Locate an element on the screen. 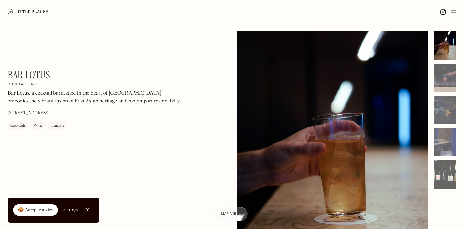 The width and height of the screenshot is (464, 229). div: Settings is located at coordinates (71, 210).